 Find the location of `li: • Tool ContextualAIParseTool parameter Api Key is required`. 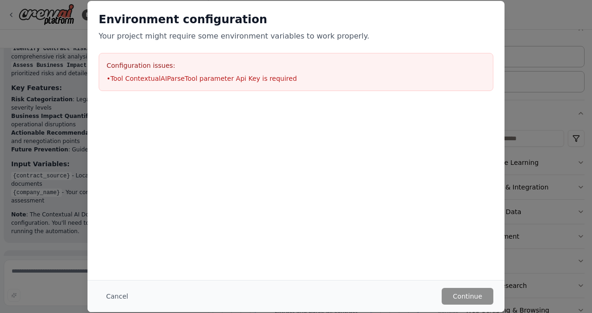

li: • Tool ContextualAIParseTool parameter Api Key is required is located at coordinates (296, 79).